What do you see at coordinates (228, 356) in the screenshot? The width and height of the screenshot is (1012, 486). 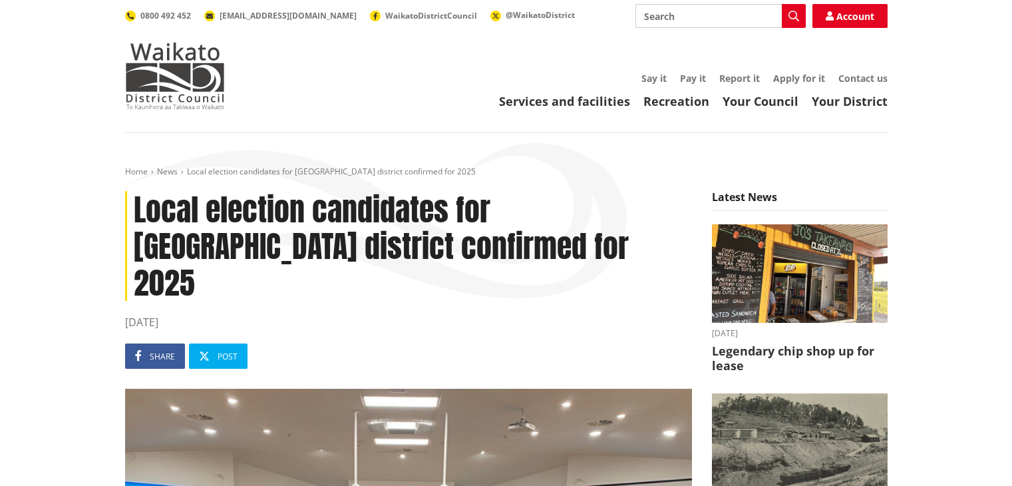 I see `span: Post` at bounding box center [228, 356].